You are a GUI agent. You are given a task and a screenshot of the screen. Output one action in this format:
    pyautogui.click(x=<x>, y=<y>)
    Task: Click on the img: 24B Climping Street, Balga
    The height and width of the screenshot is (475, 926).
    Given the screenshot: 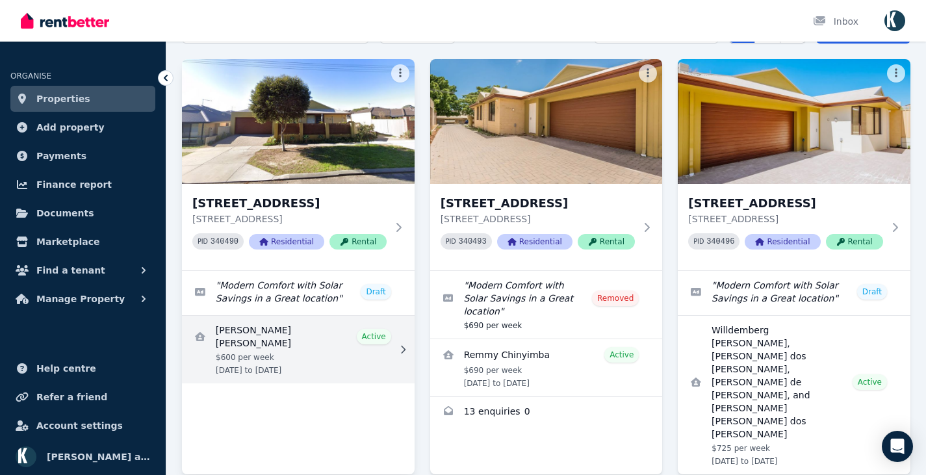 What is the action you would take?
    pyautogui.click(x=547, y=122)
    